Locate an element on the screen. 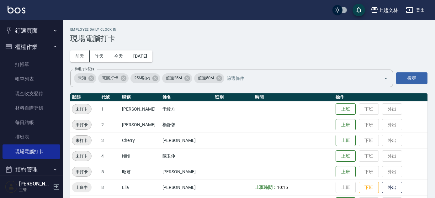 The image size is (435, 198). div: 未知 is located at coordinates (85, 78).